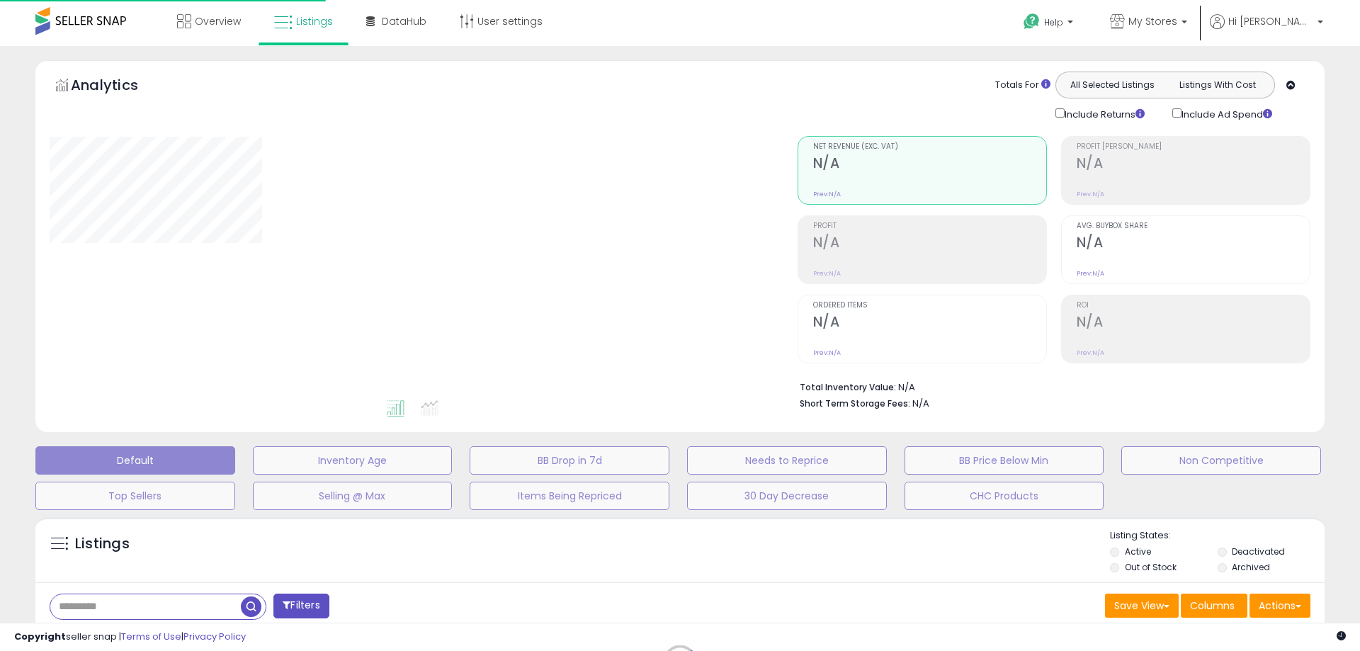  Describe the element at coordinates (314, 21) in the screenshot. I see `span: Listings` at that location.